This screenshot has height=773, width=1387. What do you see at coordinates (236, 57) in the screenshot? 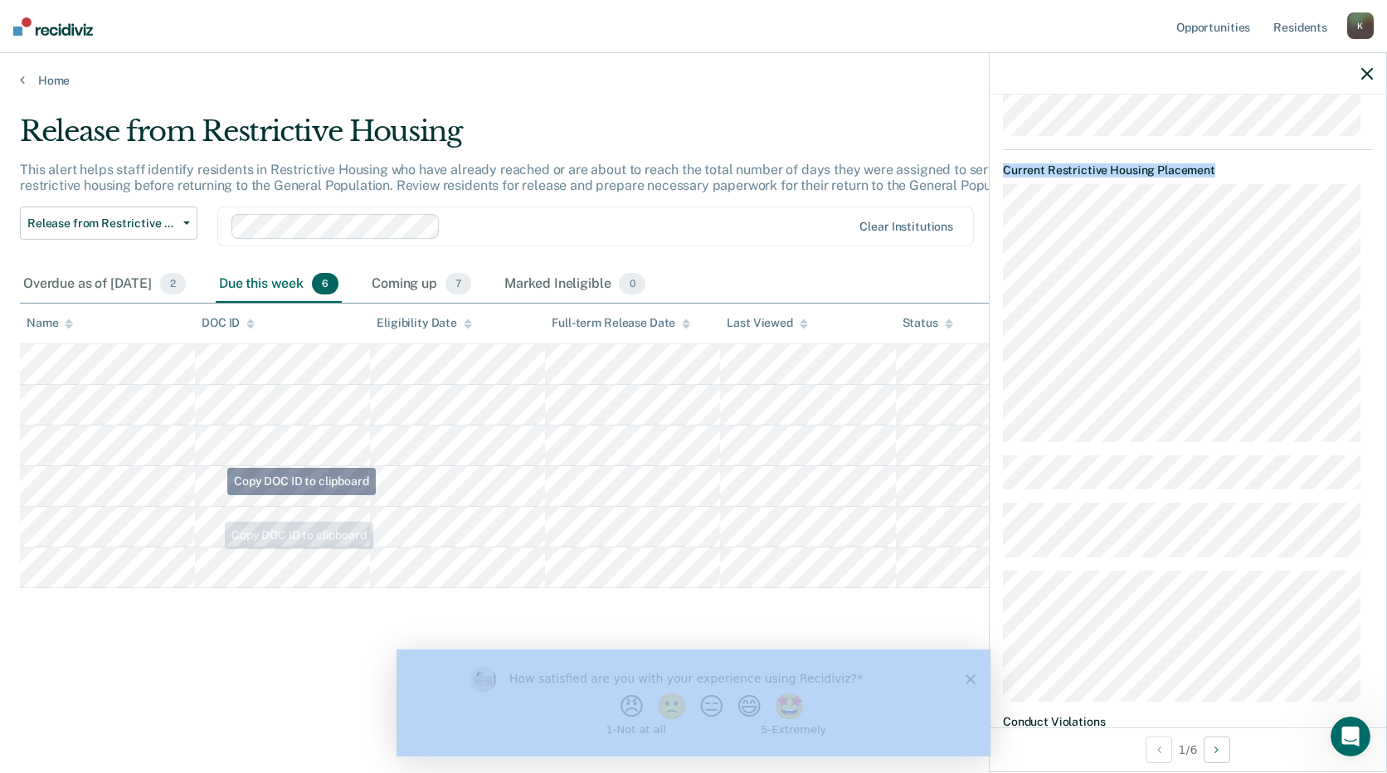
I see `button: 1` at bounding box center [236, 57].